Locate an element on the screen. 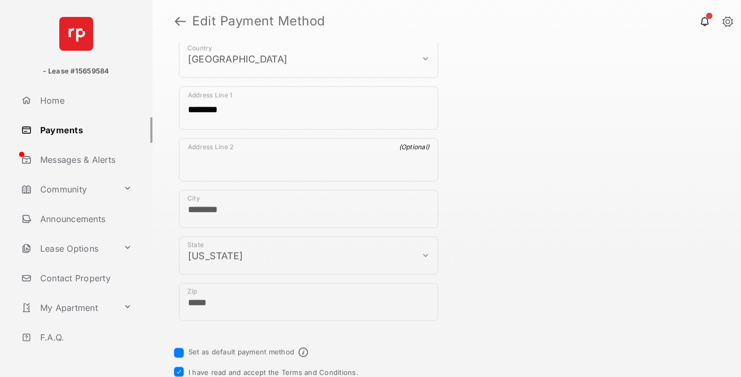 The width and height of the screenshot is (741, 377). div: payment_method_screening[postal_addresses][country] is located at coordinates (309, 59).